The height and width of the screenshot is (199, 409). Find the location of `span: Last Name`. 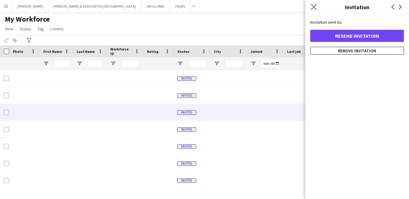

span: Last Name is located at coordinates (86, 51).